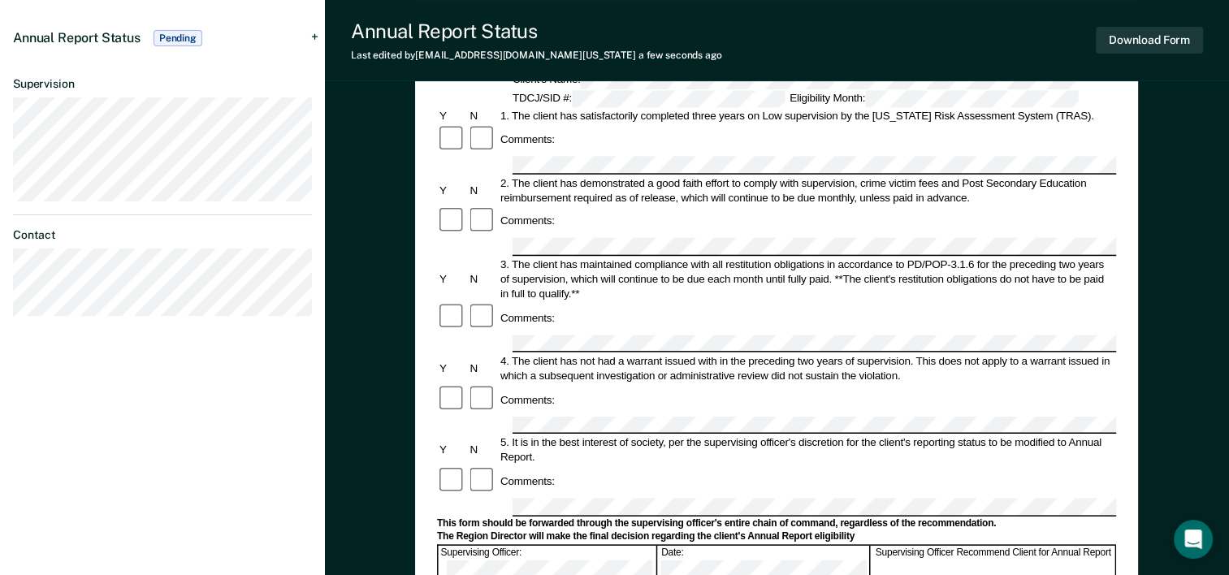 The image size is (1229, 575). I want to click on div: Eligibility Month:, so click(933, 98).